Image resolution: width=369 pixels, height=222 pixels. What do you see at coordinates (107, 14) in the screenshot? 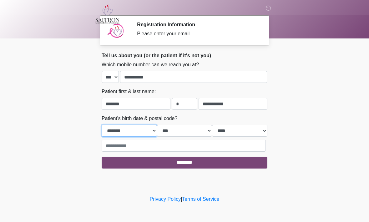
I see `img: Saffron Laser Aesthetics and Medical Spa Logo` at bounding box center [107, 14].